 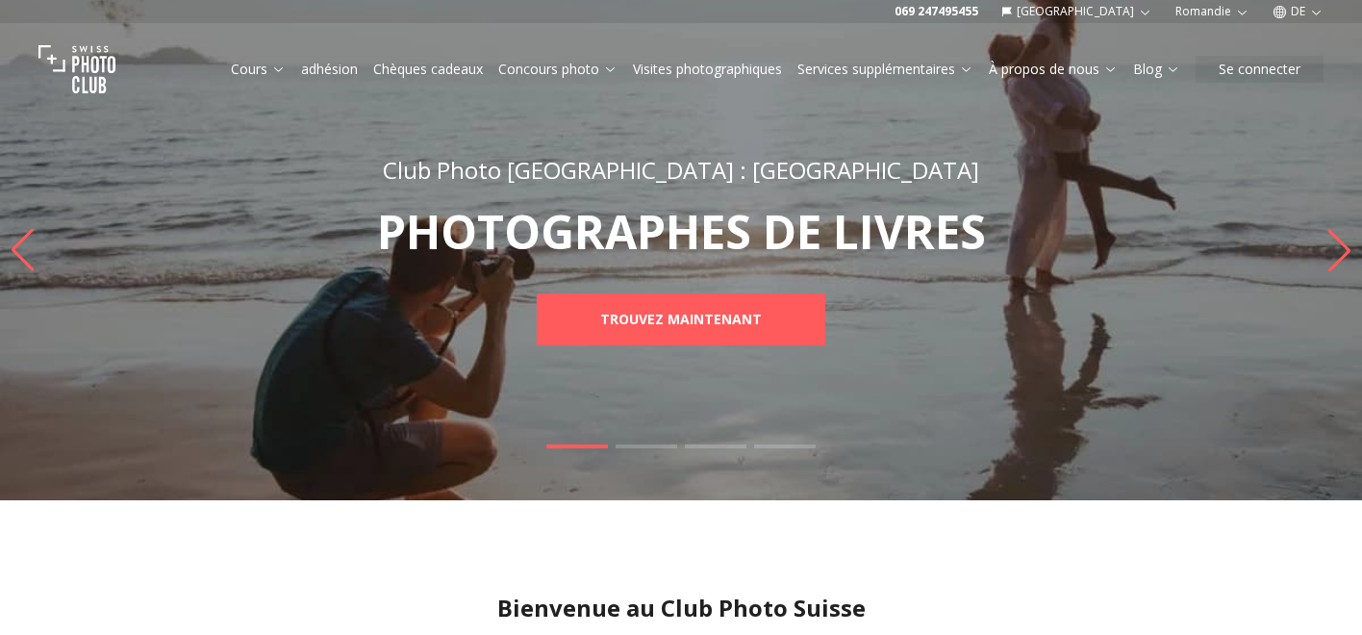 I want to click on button: adhésion, so click(x=329, y=69).